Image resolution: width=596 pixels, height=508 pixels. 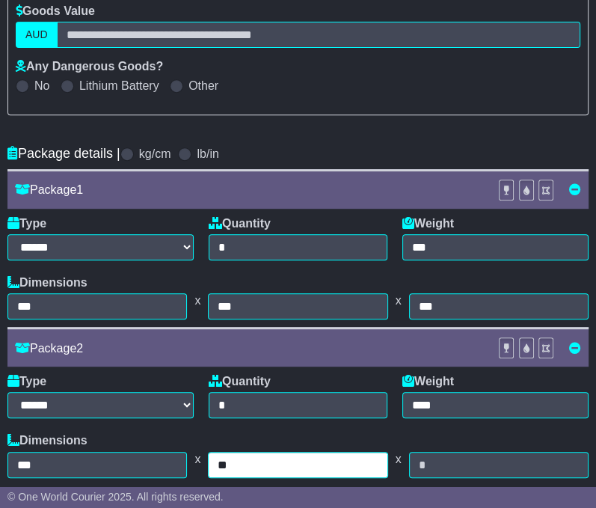 I want to click on span: © One World Courier 2025. All rights reserved., so click(x=115, y=497).